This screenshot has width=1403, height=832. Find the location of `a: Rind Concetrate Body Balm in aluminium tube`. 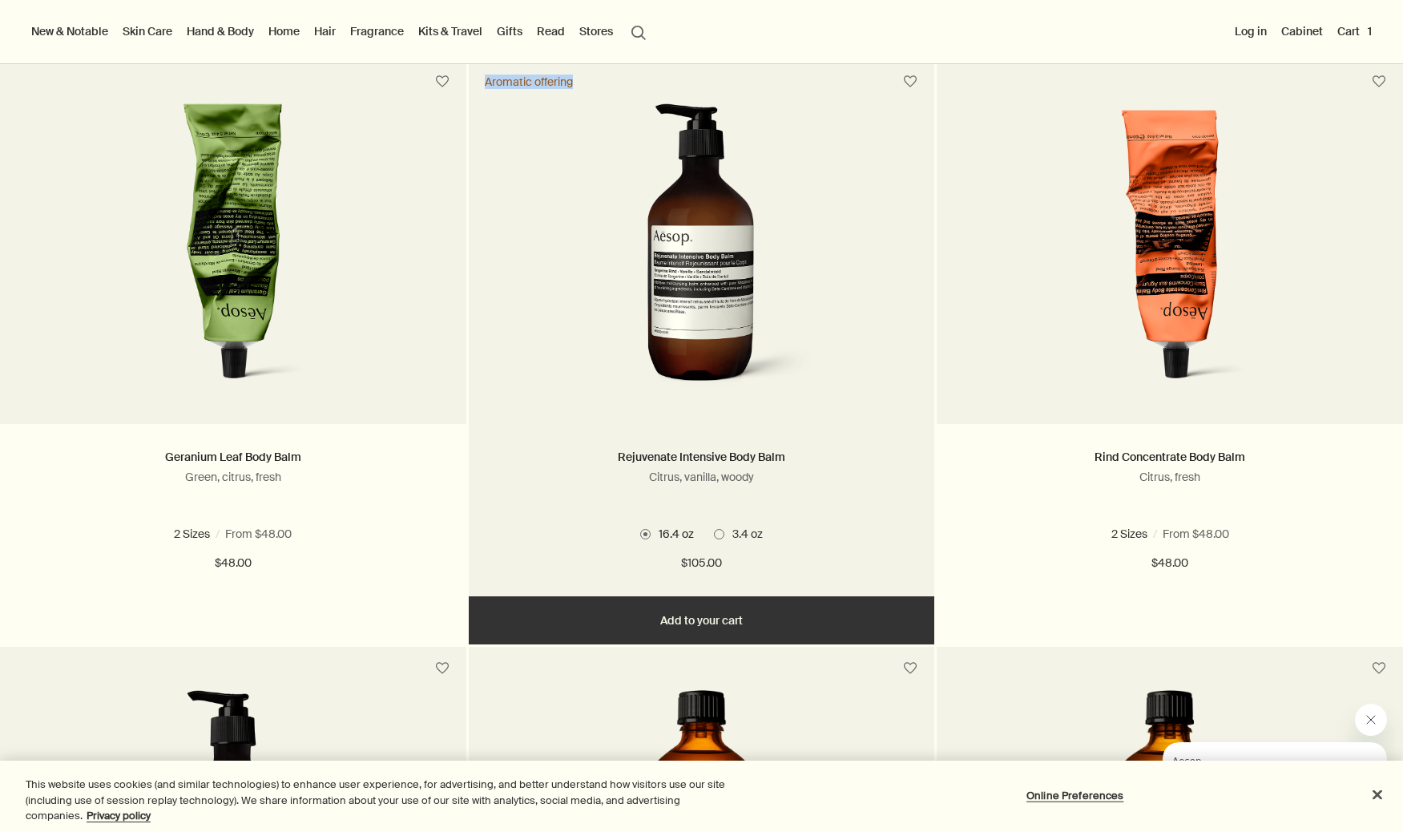

a: Rind Concetrate Body Balm in aluminium tube is located at coordinates (1170, 264).